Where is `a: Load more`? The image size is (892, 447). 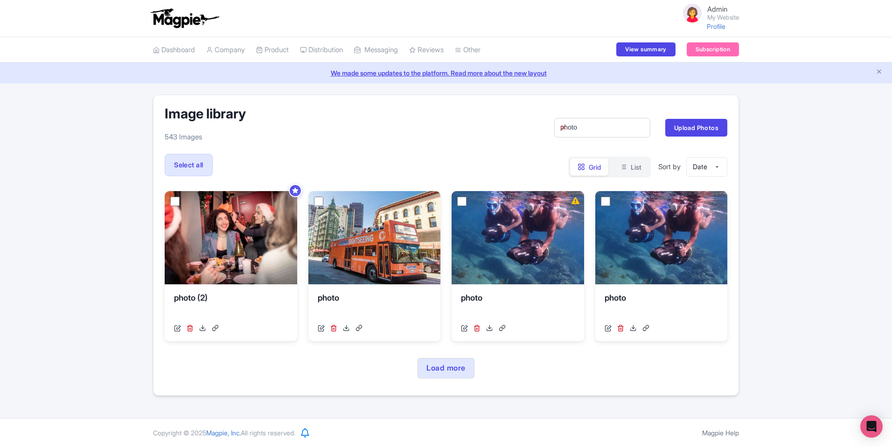
a: Load more is located at coordinates (445, 368).